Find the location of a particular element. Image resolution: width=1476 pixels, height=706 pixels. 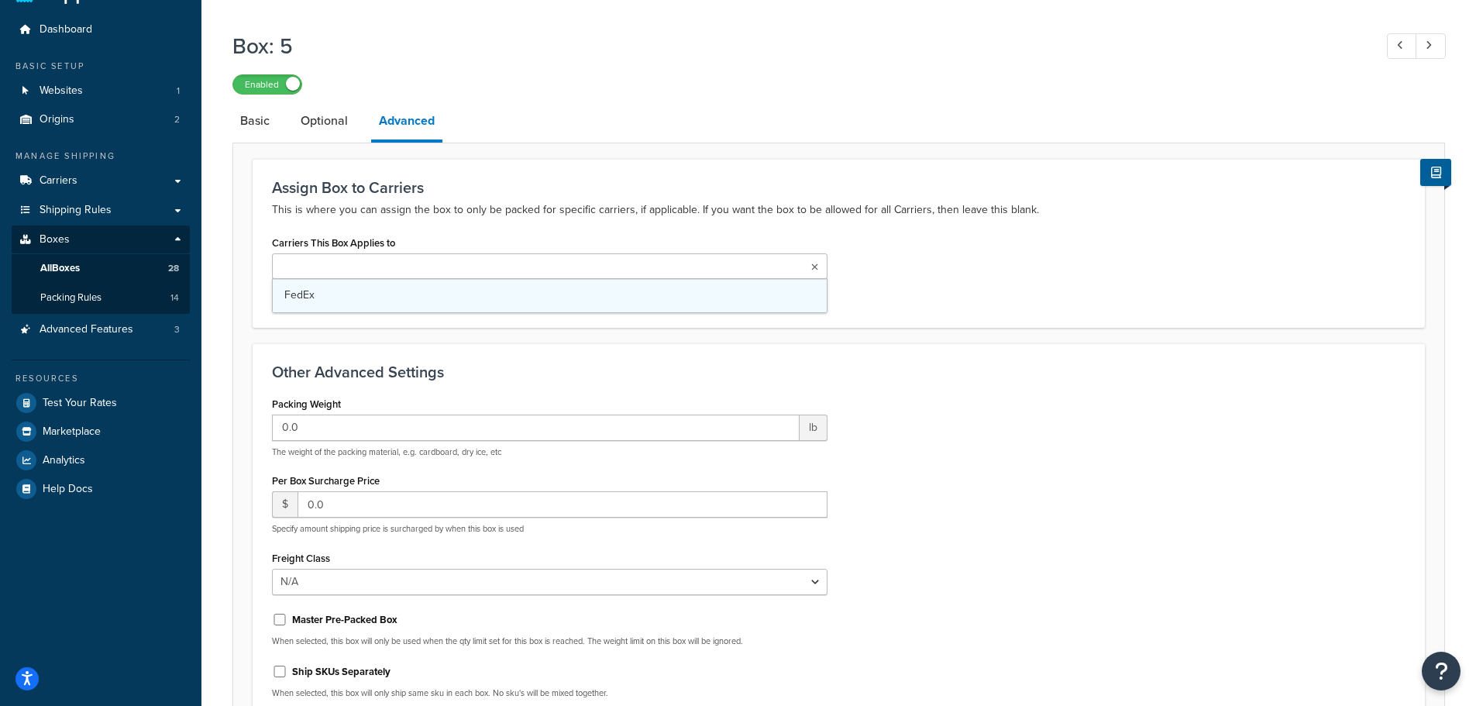

li: Websites is located at coordinates (101, 91).